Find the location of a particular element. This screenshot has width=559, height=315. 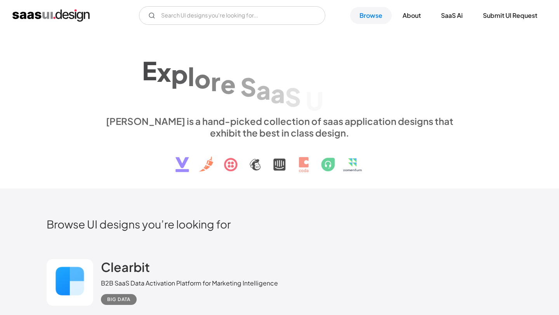

a: Clearbit is located at coordinates (125, 269).